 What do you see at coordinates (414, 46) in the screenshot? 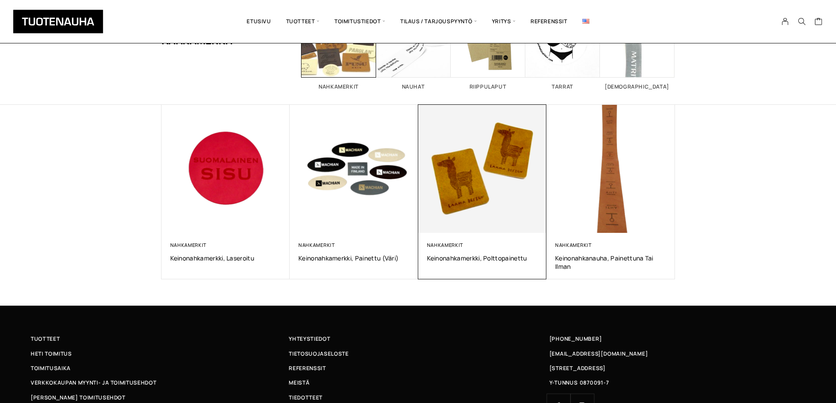
I see `a: Visit product category Nauhat` at bounding box center [414, 46].